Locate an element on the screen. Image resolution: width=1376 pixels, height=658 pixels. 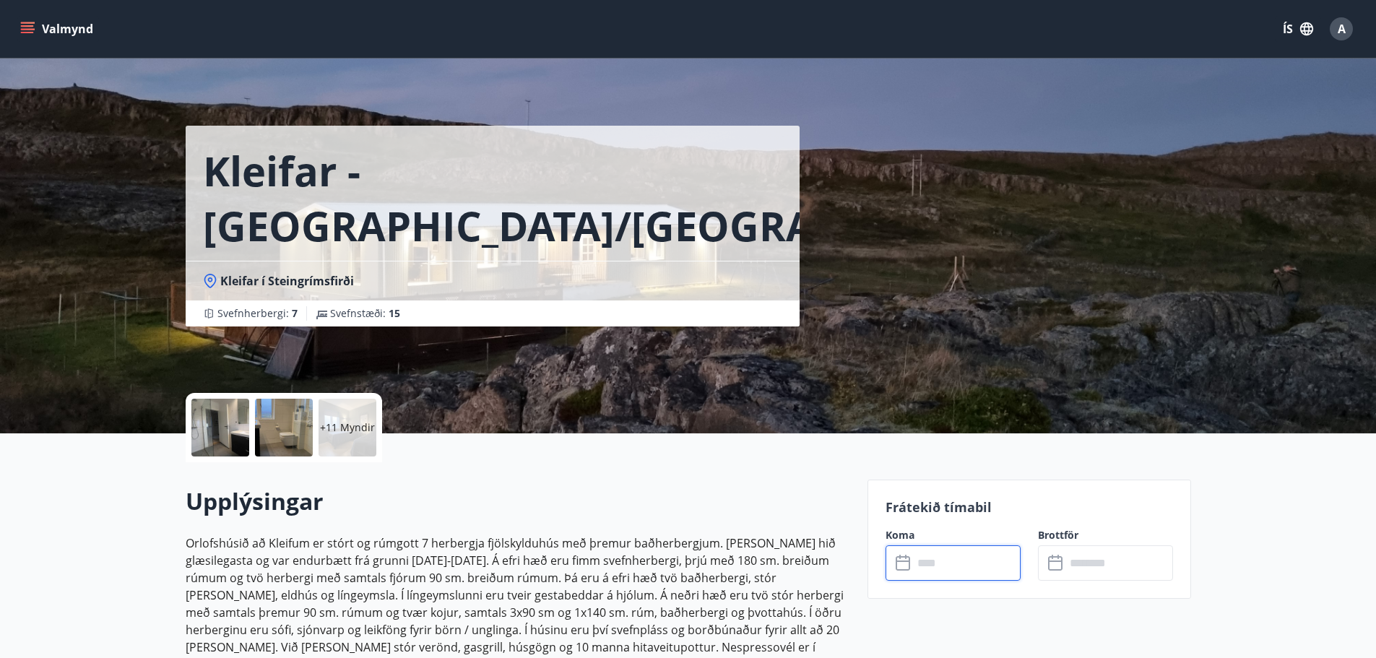
p: Frátekið tímabil is located at coordinates (1029, 507).